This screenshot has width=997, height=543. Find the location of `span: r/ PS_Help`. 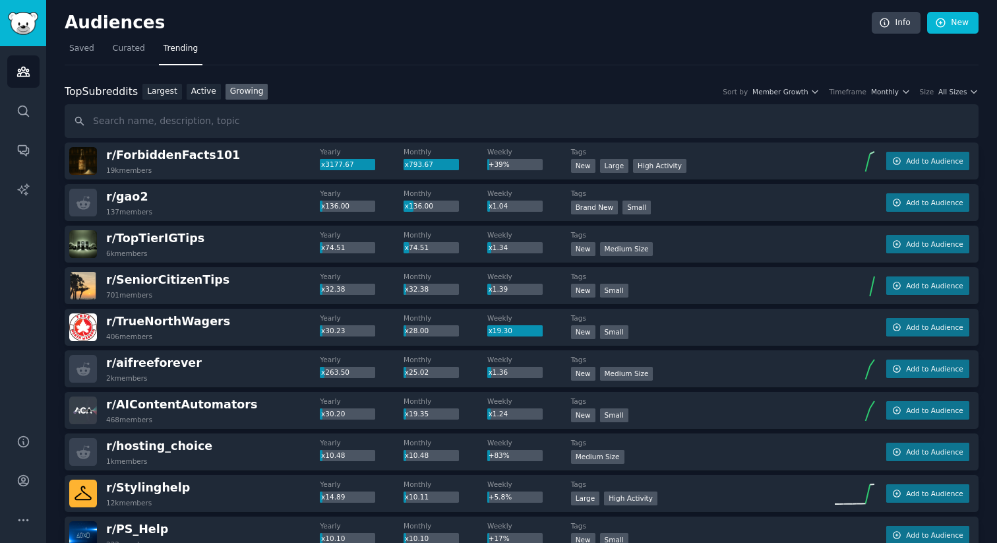

span: r/ PS_Help is located at coordinates (137, 529).